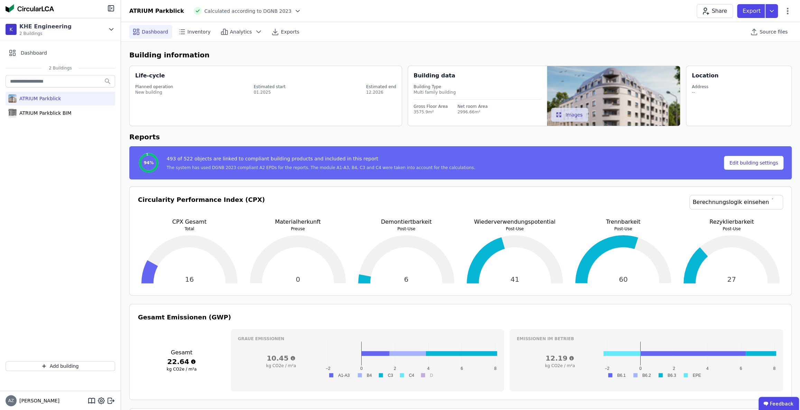  What do you see at coordinates (154, 87) in the screenshot?
I see `div: Planned operation` at bounding box center [154, 87].